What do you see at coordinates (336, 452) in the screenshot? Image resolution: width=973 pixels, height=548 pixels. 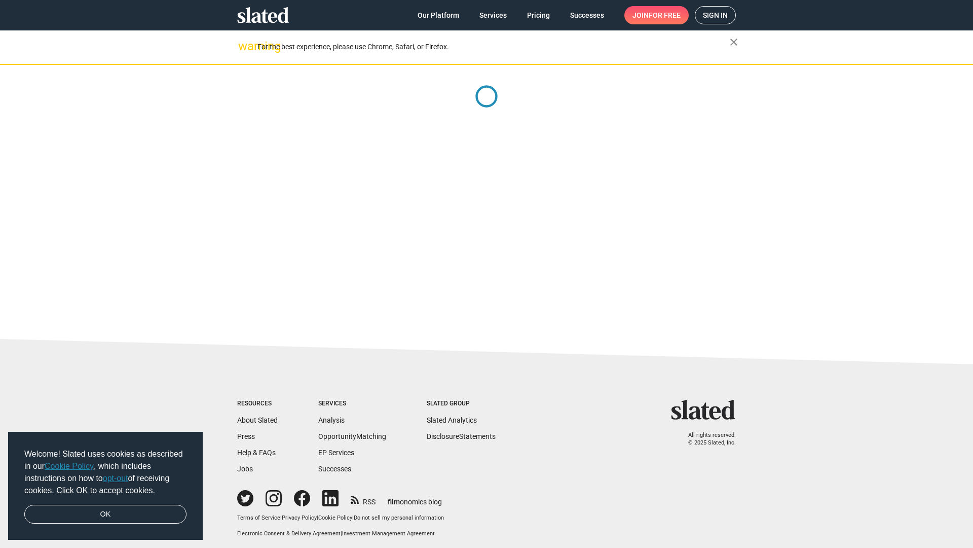 I see `a: EP Services` at bounding box center [336, 452].